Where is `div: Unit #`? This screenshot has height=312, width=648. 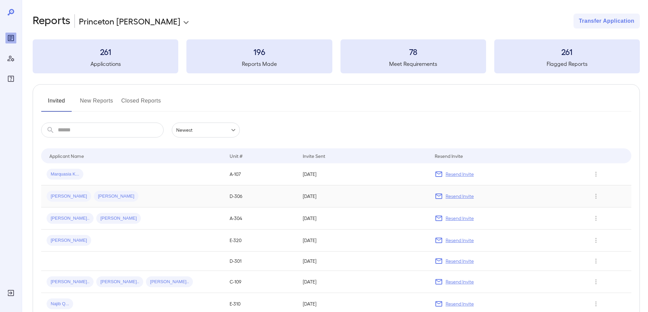 div: Unit # is located at coordinates (236, 156).